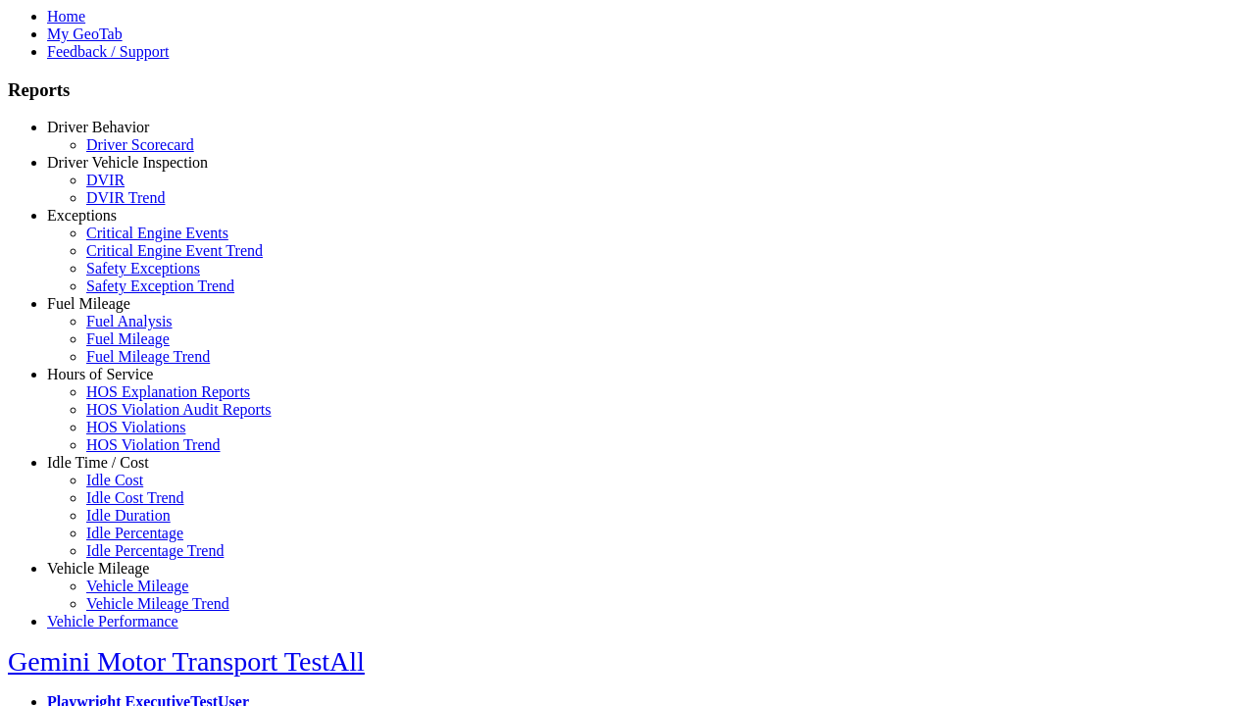  Describe the element at coordinates (158, 603) in the screenshot. I see `a: Vehicle Mileage Trend` at that location.